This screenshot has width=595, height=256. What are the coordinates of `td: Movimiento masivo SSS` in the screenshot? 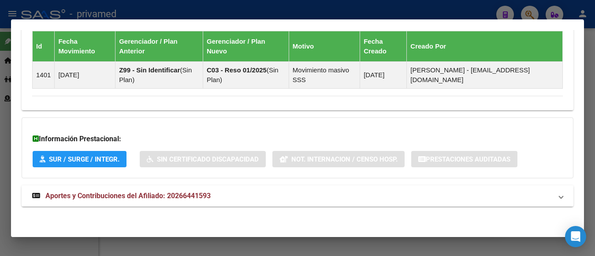 It's located at (324, 74).